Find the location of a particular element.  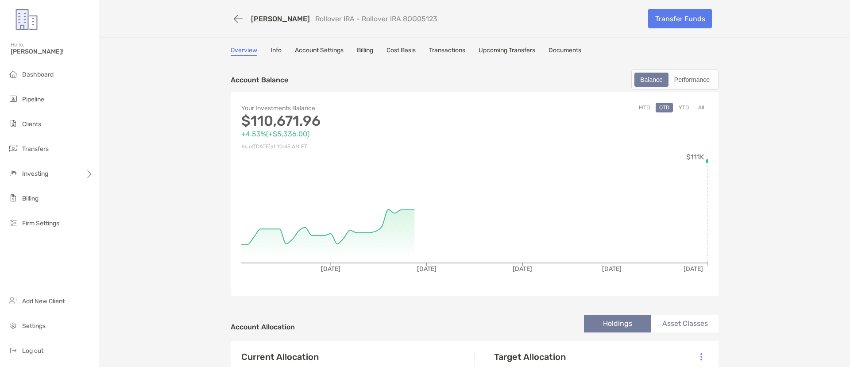

img: dashboard icon is located at coordinates (13, 74).